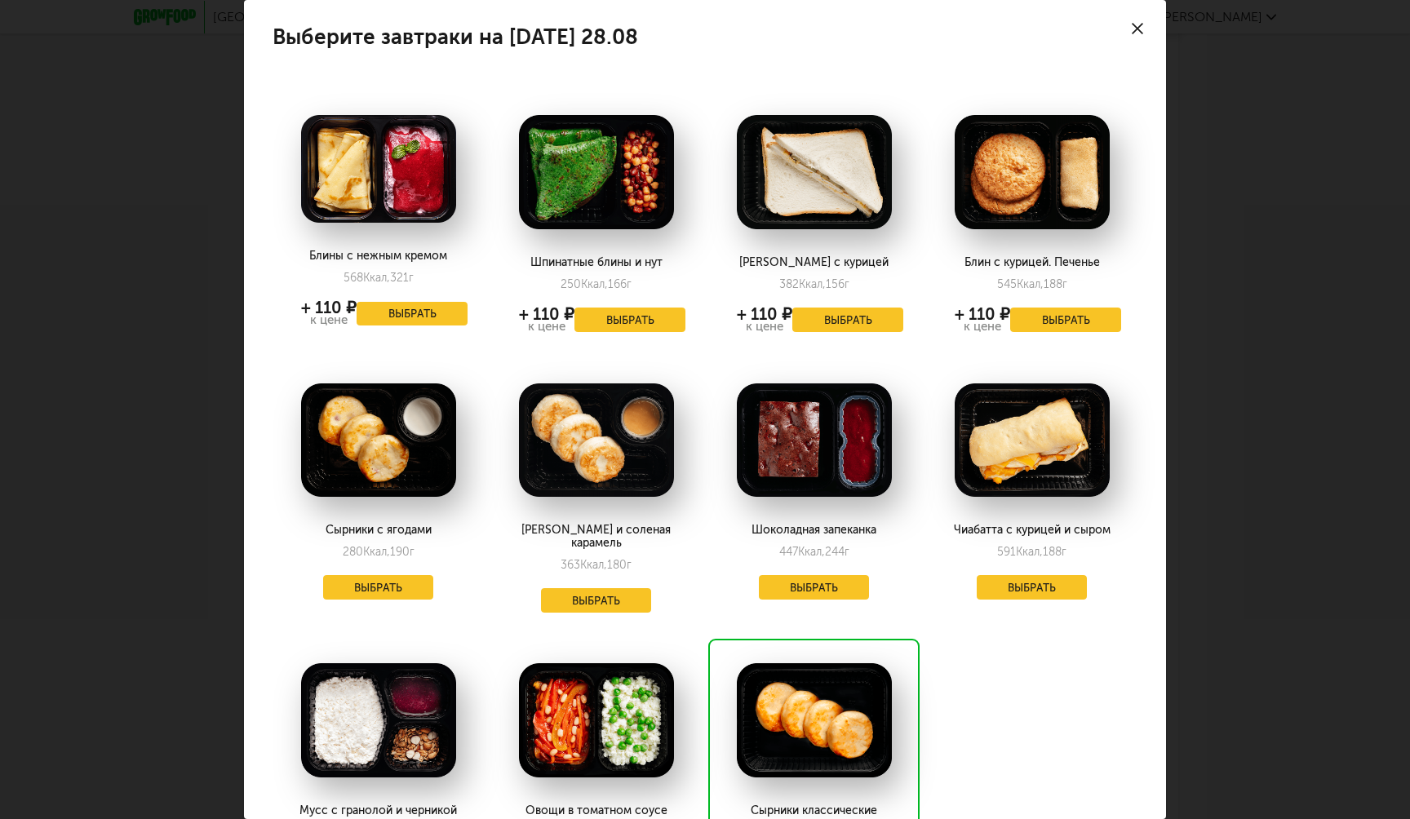 The width and height of the screenshot is (1410, 819). What do you see at coordinates (1032, 172) in the screenshot?
I see `img: big_1H6WvZbWQIruyNuJ.png` at bounding box center [1032, 172].